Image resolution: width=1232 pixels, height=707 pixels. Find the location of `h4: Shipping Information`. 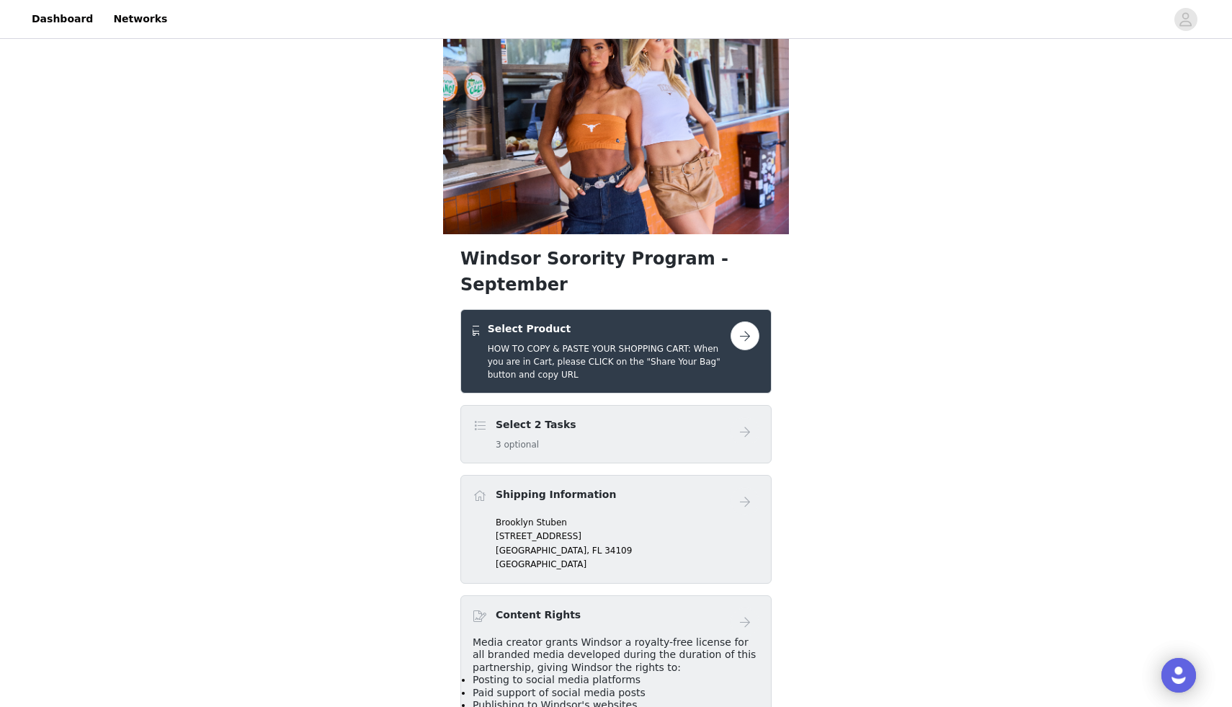

h4: Shipping Information is located at coordinates (555, 494).